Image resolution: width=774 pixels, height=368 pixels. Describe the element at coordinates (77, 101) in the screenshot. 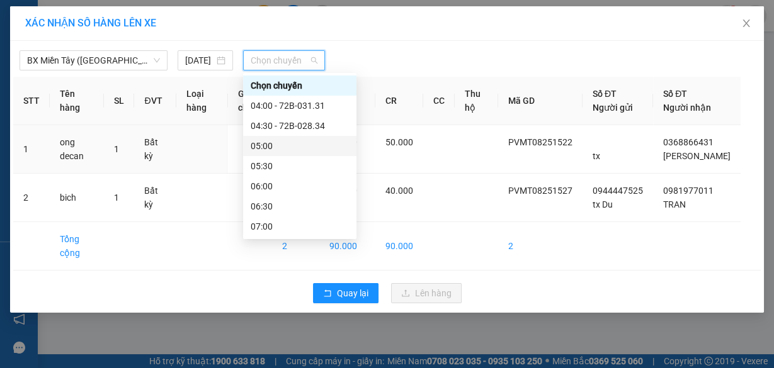

I see `th: Tên hàng` at that location.